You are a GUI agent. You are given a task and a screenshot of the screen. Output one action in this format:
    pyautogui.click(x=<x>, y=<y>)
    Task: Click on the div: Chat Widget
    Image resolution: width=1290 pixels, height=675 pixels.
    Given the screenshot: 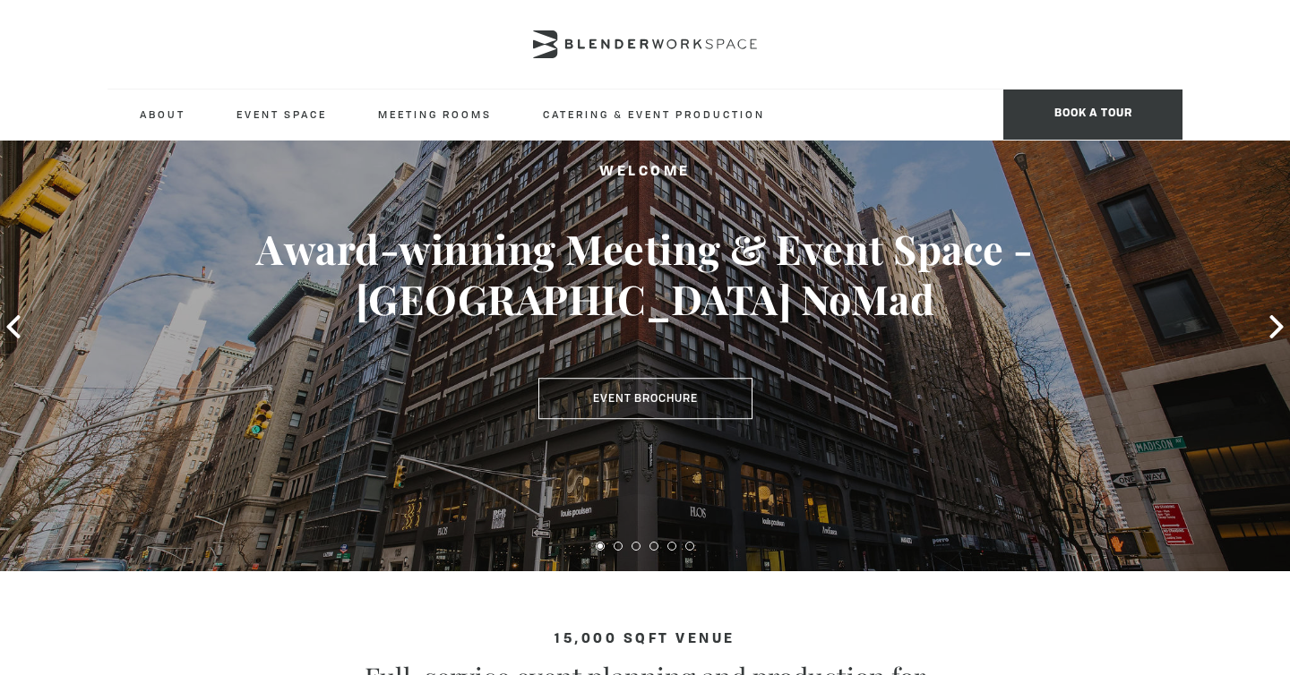 What is the action you would take?
    pyautogui.click(x=1245, y=632)
    